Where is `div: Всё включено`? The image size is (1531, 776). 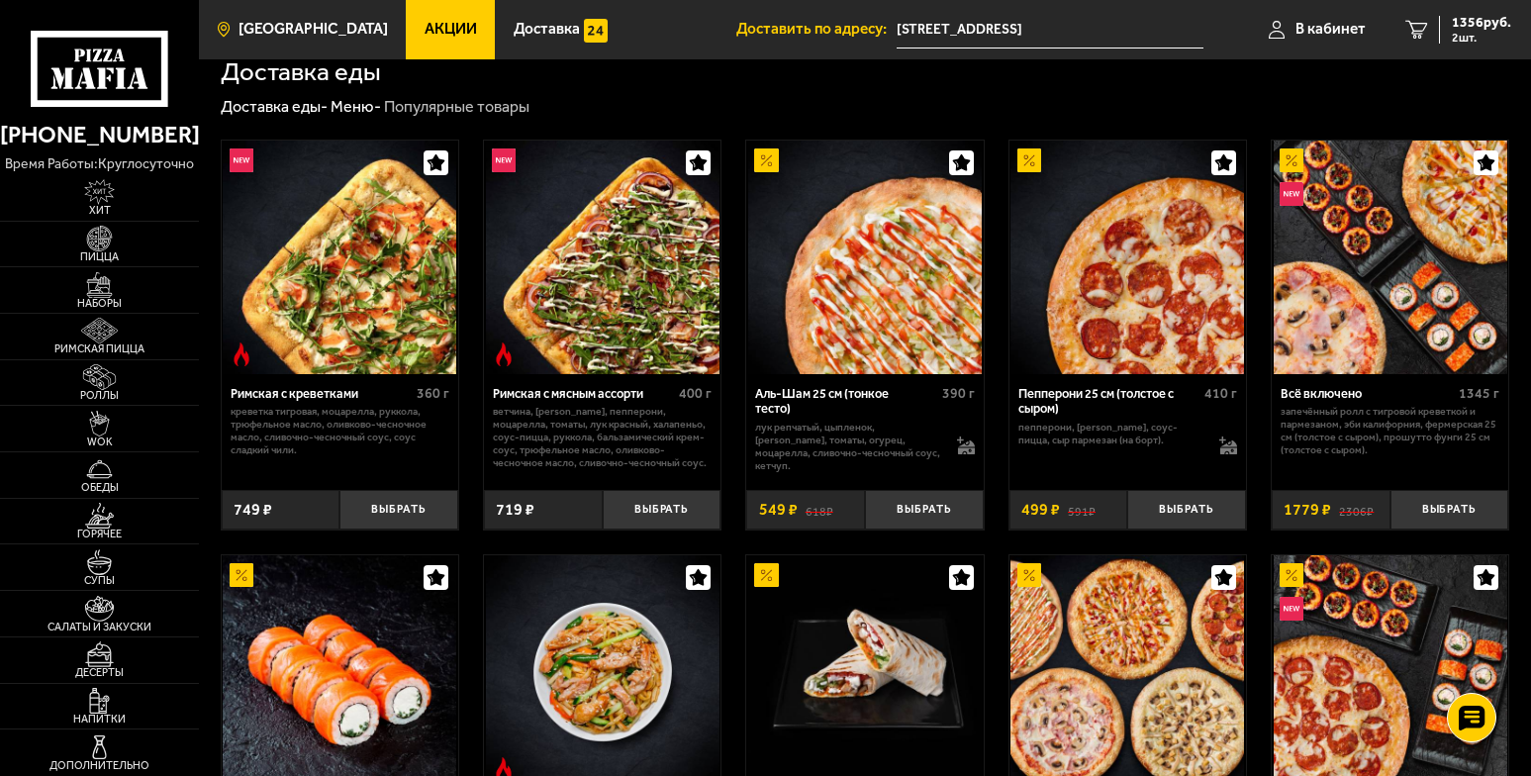
div: Всё включено is located at coordinates (1367, 393).